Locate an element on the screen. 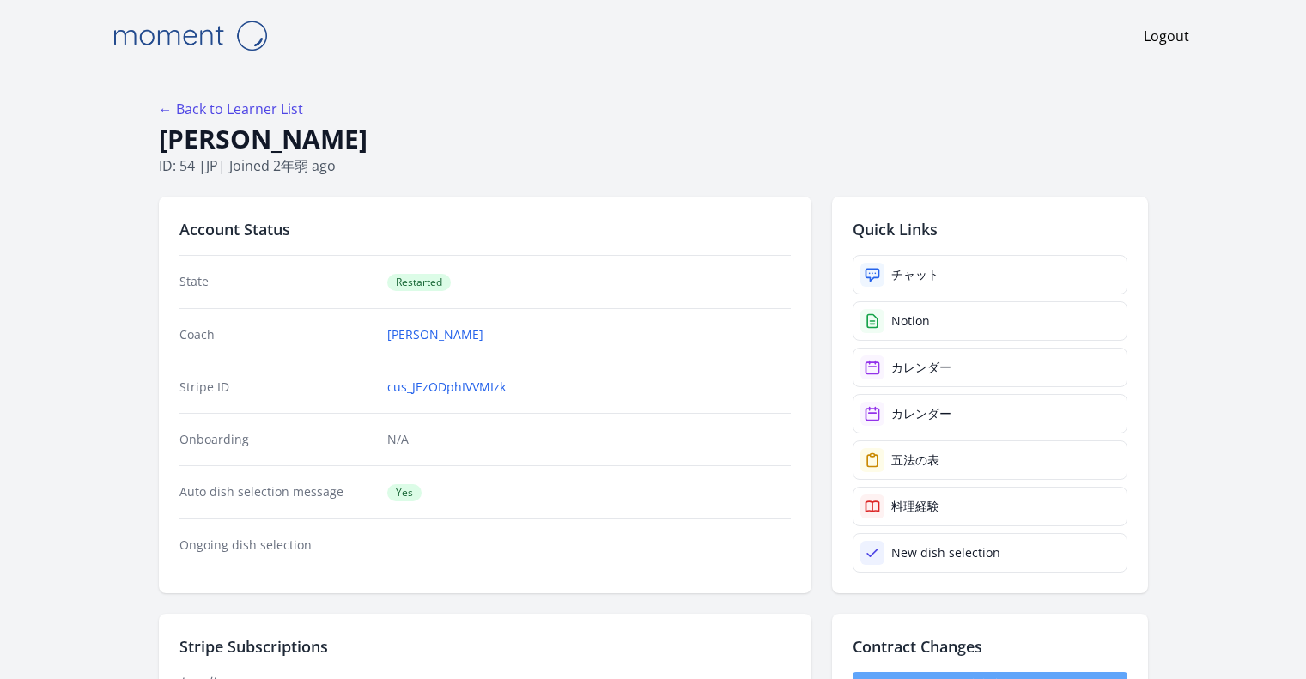 This screenshot has width=1306, height=679. h2: Quick Links is located at coordinates (990, 229).